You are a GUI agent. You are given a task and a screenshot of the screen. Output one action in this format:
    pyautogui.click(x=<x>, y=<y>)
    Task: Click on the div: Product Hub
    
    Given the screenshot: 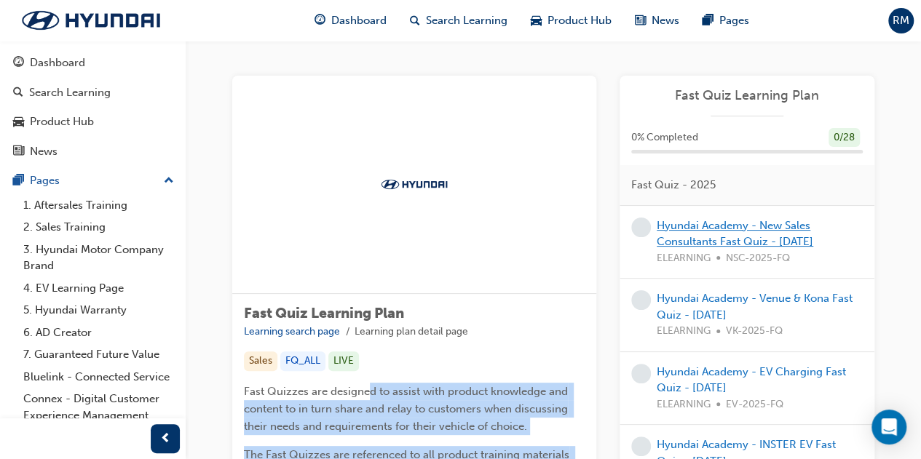 What is the action you would take?
    pyautogui.click(x=62, y=122)
    